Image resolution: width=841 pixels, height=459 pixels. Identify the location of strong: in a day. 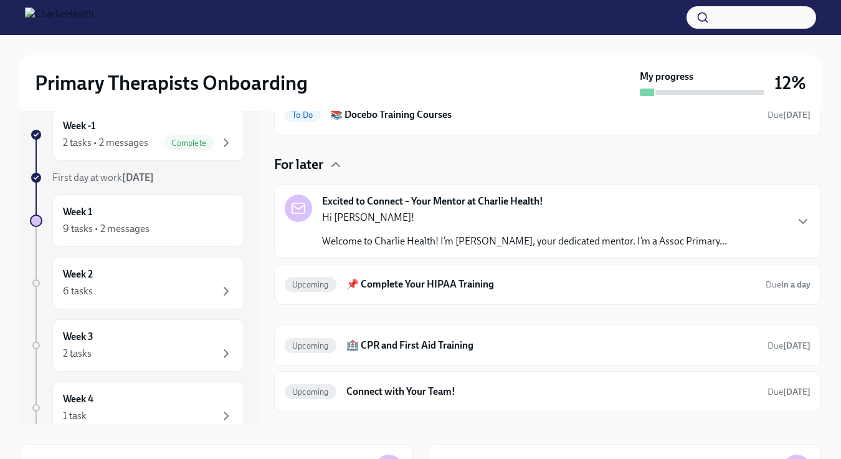
(796, 284).